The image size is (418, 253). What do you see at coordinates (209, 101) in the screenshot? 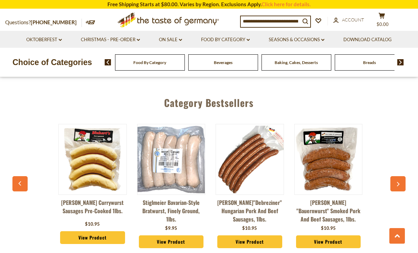
I see `div: Category Bestsellers` at bounding box center [209, 101].